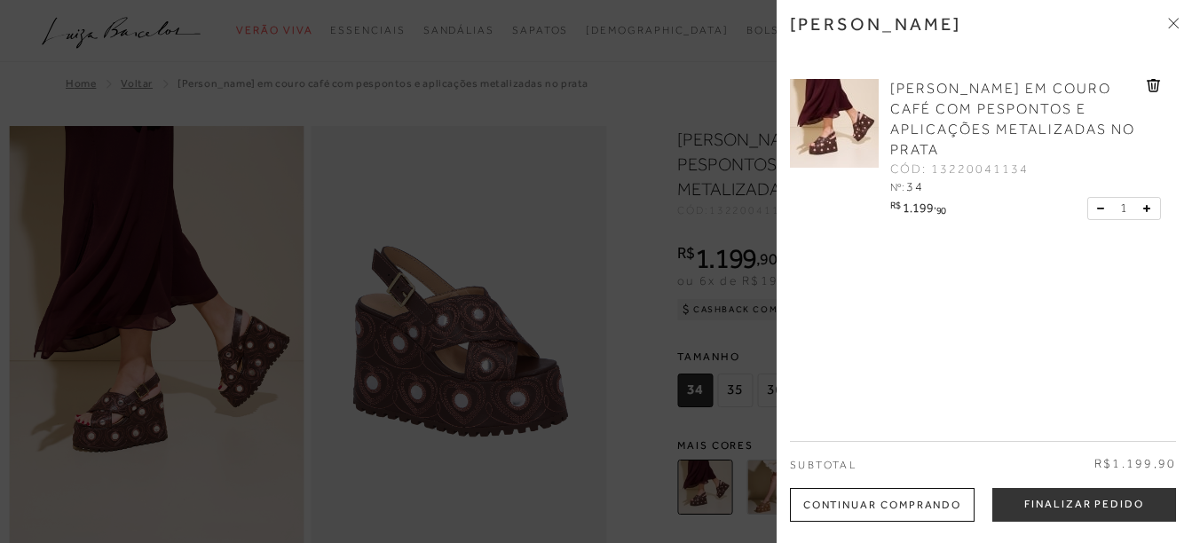  What do you see at coordinates (834, 123) in the screenshot?
I see `img: SANDÁLIA ANABELA EM COURO CAFÉ COM PESPONTOS E APLICAÇÕES METALIZADAS NO PRATA` at bounding box center [834, 123].